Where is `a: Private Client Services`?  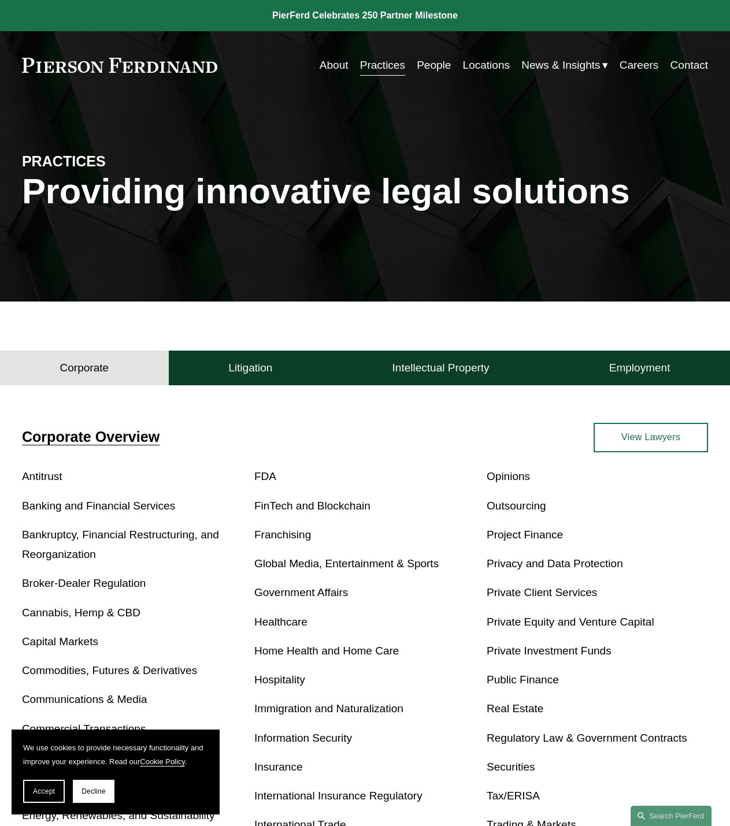 a: Private Client Services is located at coordinates (541, 592).